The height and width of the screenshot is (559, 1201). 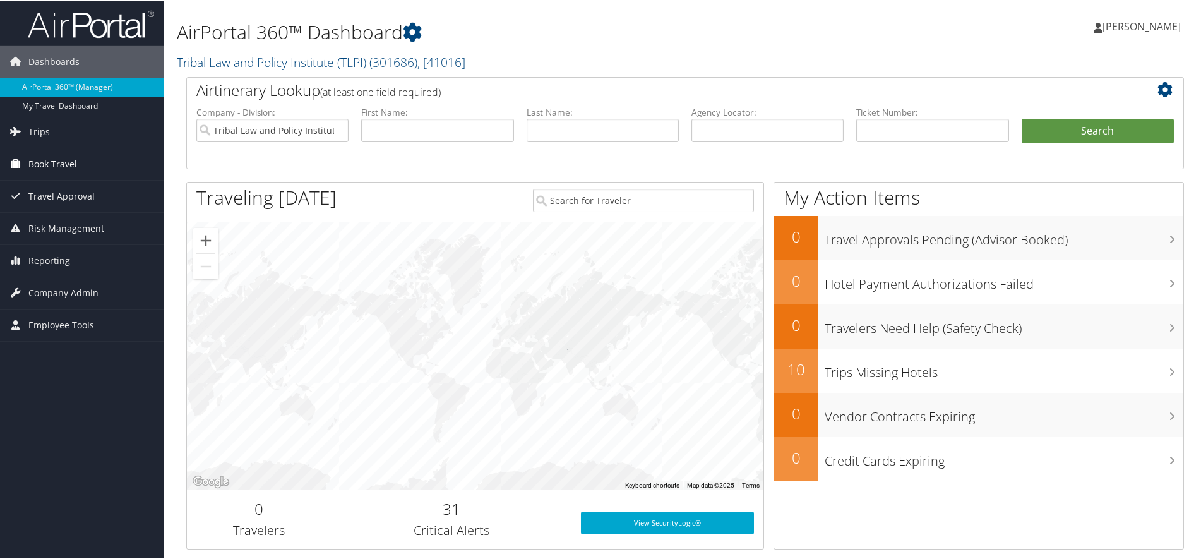 What do you see at coordinates (211, 480) in the screenshot?
I see `img: Google` at bounding box center [211, 480].